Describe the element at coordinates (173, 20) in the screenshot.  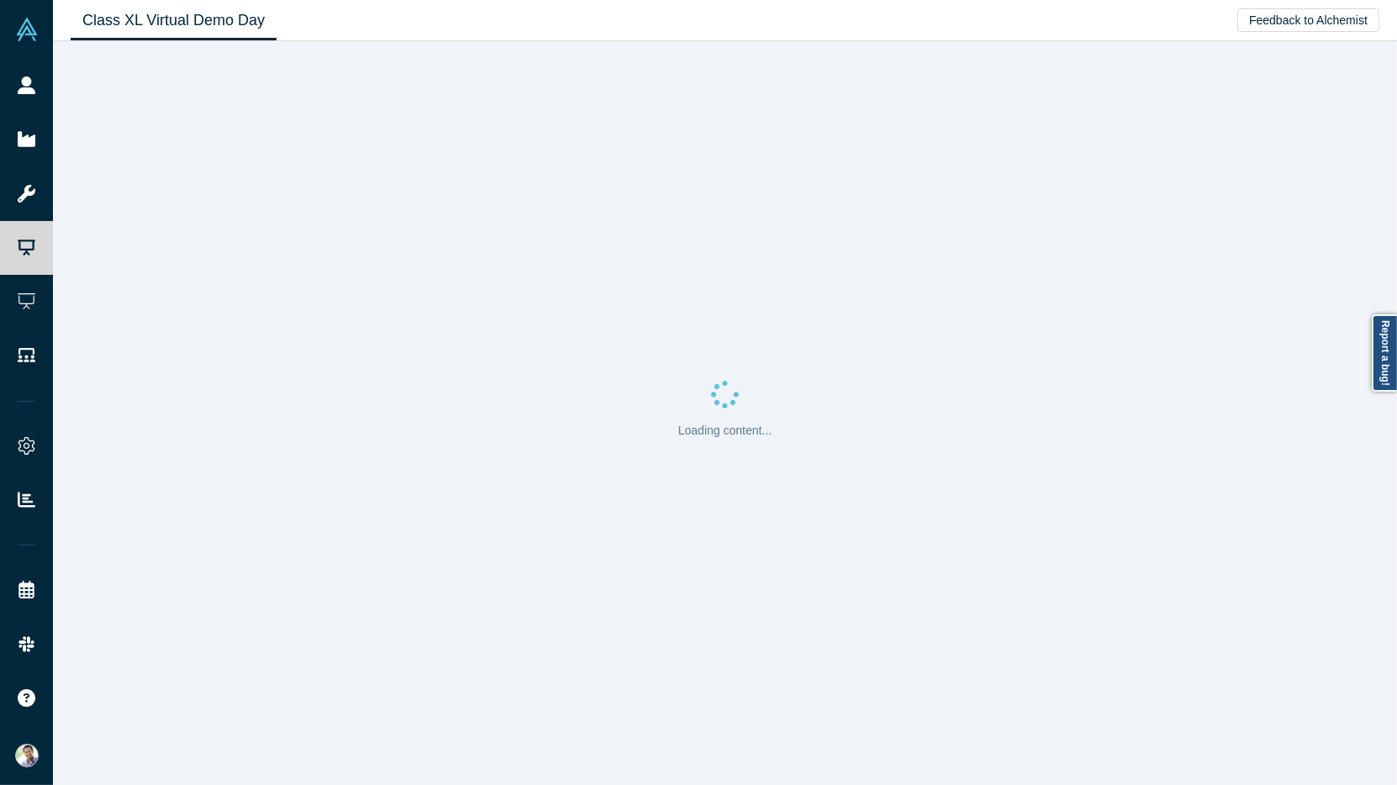
I see `a: Class XL Virtual Demo Day` at that location.